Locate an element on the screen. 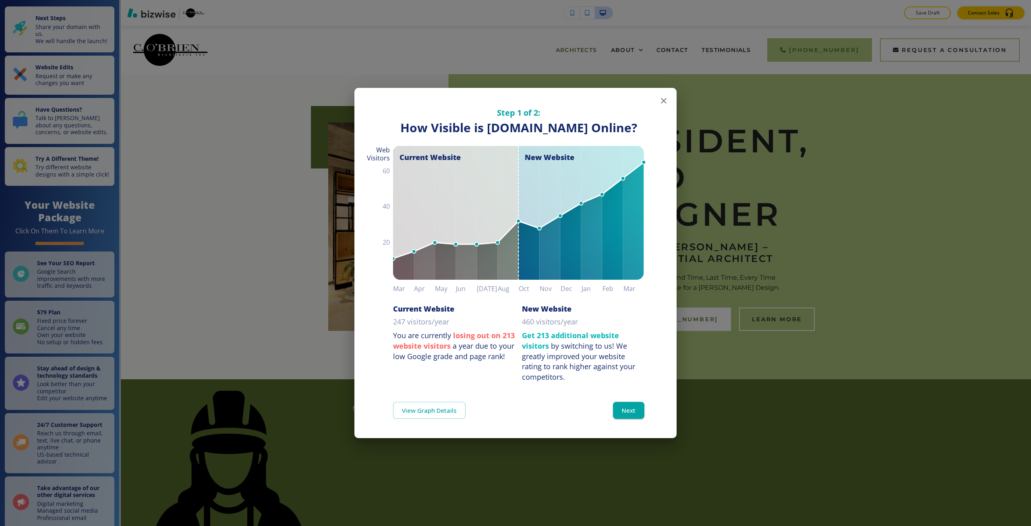 This screenshot has width=1031, height=526. p: 460 visitors/year is located at coordinates (550, 322).